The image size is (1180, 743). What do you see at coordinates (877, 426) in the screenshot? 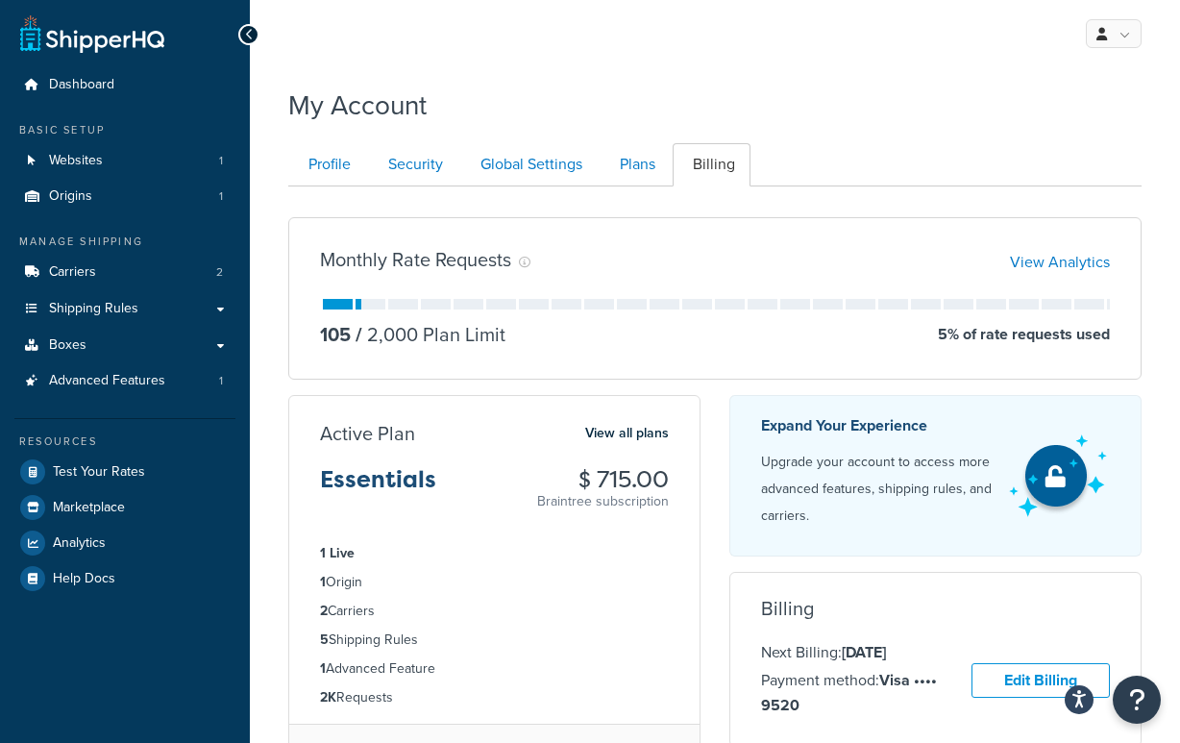
I see `p: Expand Your Experience` at bounding box center [877, 426].